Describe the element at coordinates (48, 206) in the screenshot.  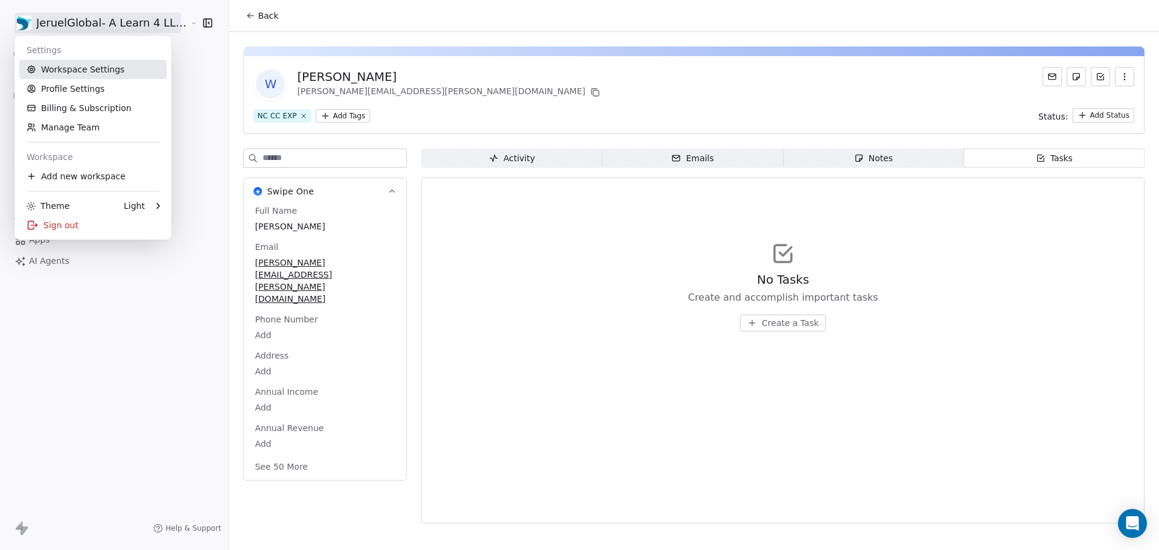
I see `div: Theme` at that location.